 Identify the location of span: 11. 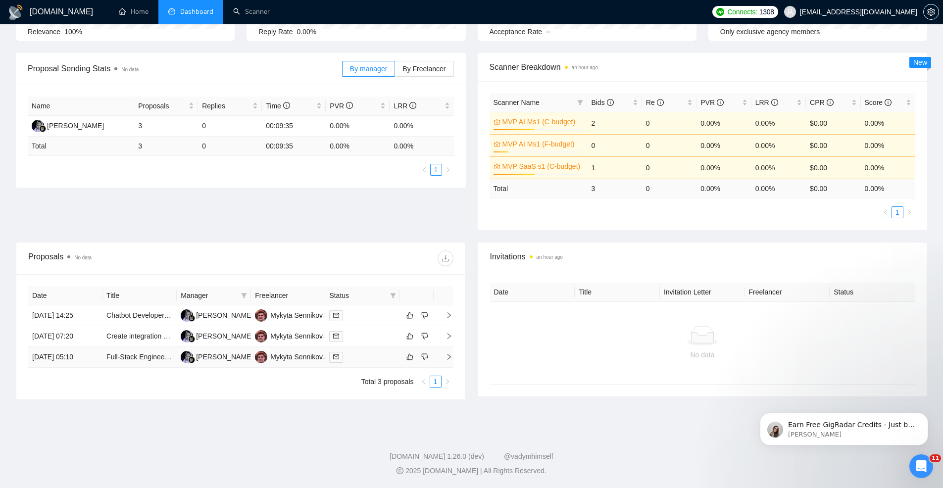
(935, 458).